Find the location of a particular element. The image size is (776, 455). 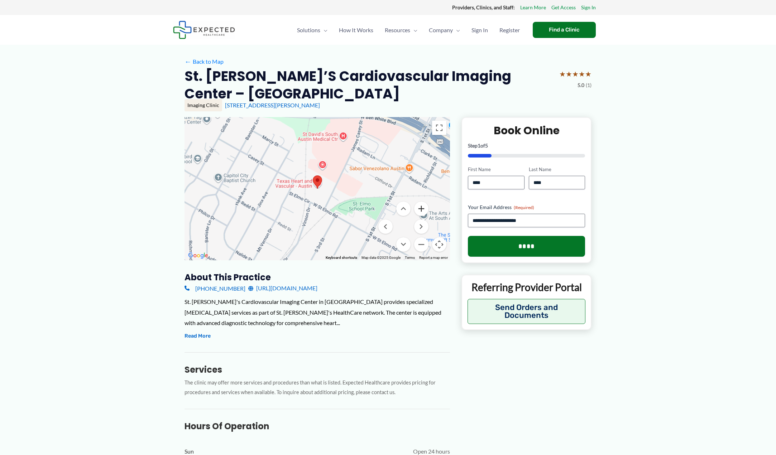

label: First Name is located at coordinates (496, 169).